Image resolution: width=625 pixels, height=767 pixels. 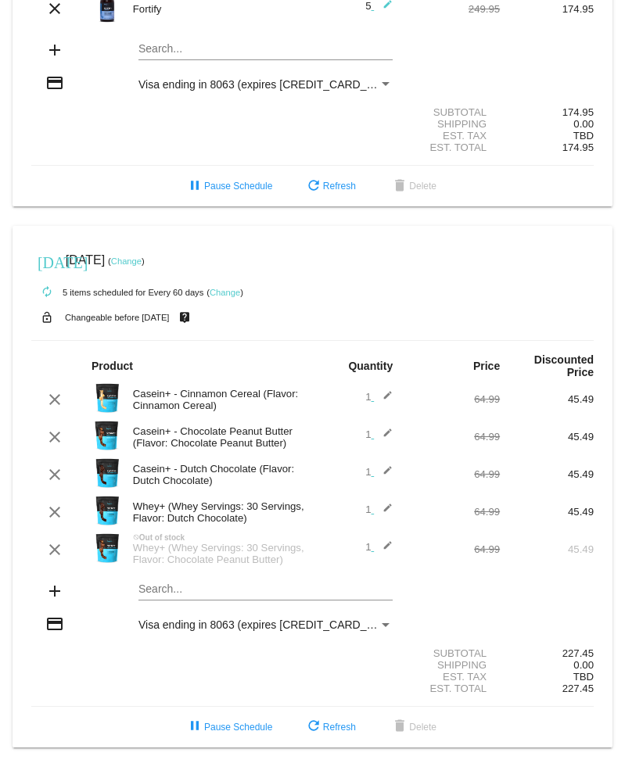 What do you see at coordinates (112, 366) in the screenshot?
I see `strong: Product` at bounding box center [112, 366].